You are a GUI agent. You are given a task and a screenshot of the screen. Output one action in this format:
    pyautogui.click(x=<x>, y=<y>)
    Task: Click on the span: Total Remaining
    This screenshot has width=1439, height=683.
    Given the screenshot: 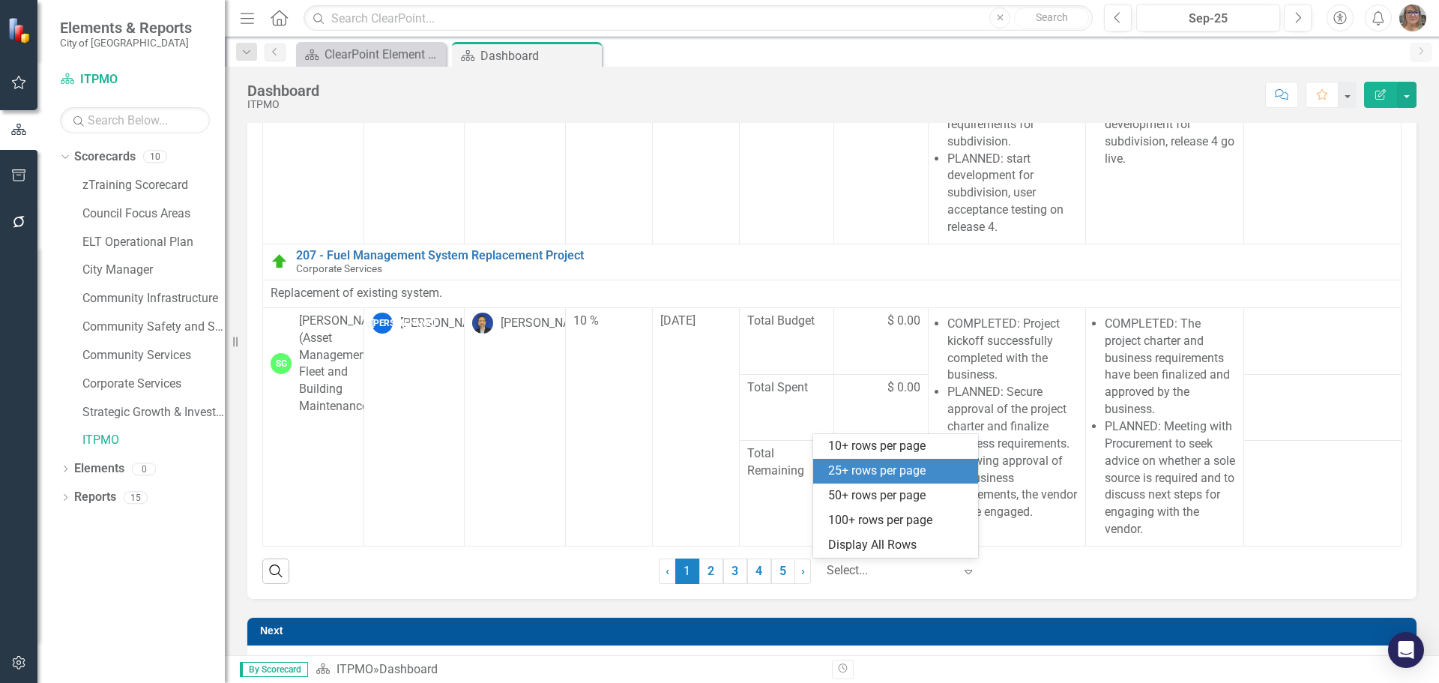 What is the action you would take?
    pyautogui.click(x=786, y=462)
    